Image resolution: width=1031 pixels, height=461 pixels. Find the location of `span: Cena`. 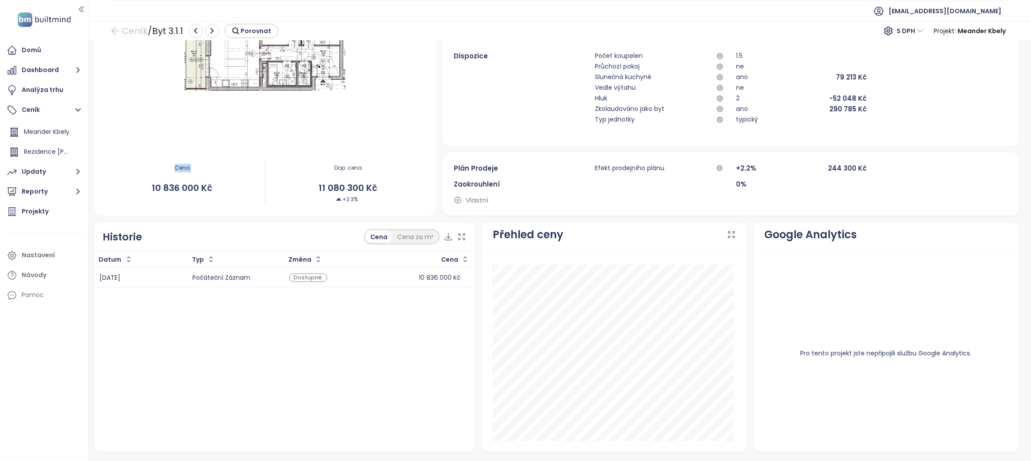

span: Cena is located at coordinates (182, 168).